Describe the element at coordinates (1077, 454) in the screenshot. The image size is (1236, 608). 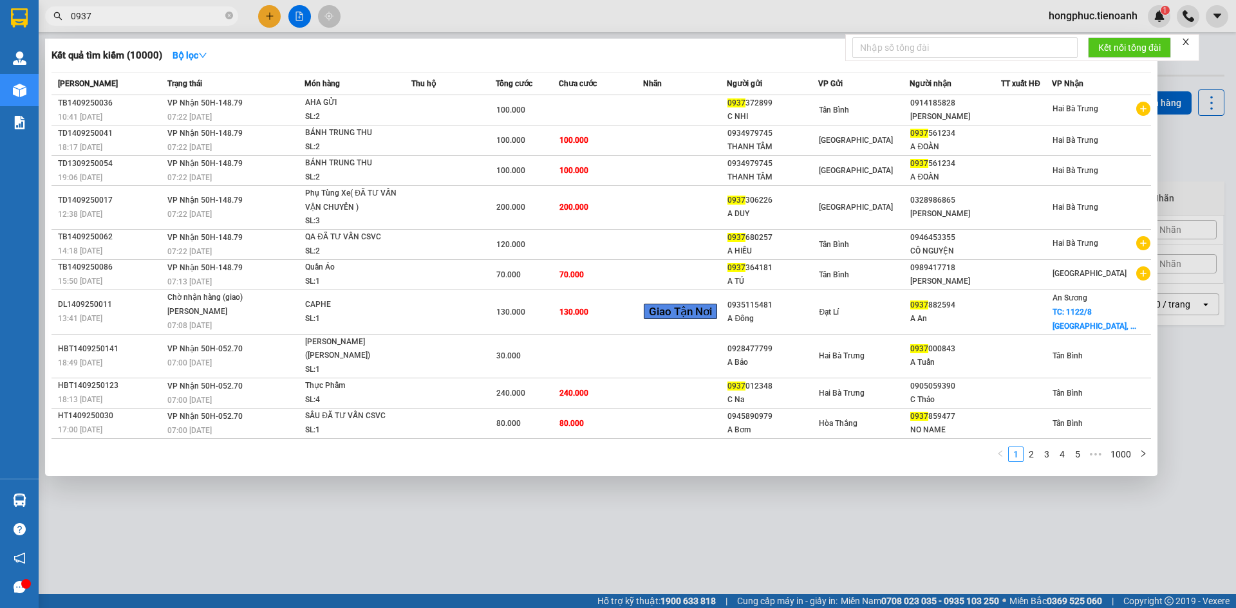
I see `a: 5` at that location.